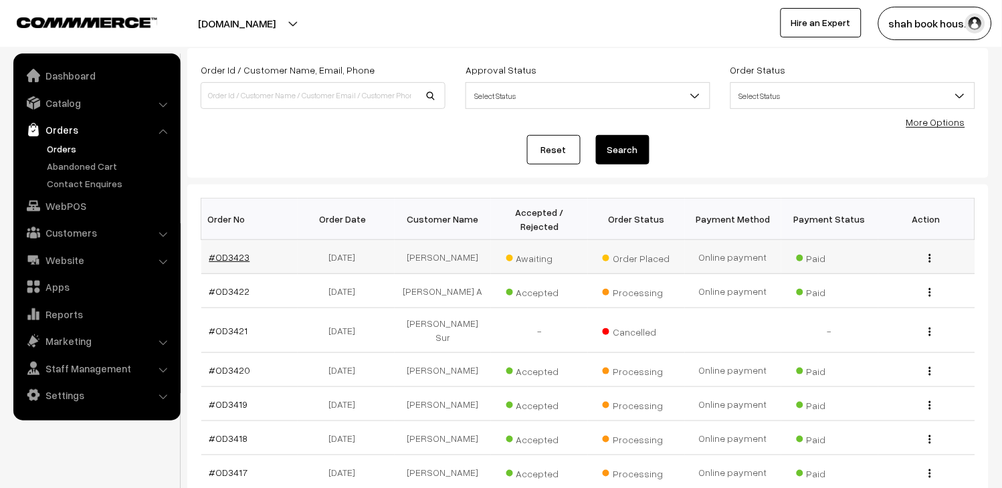 The width and height of the screenshot is (1002, 488). Describe the element at coordinates (539, 219) in the screenshot. I see `th: Accepted / Rejected` at that location.